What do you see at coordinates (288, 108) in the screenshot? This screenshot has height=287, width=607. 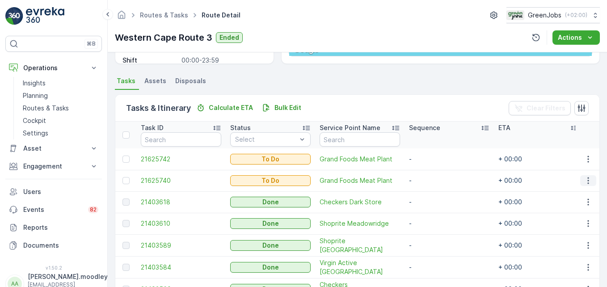 I see `p: Bulk Edit` at bounding box center [288, 108].